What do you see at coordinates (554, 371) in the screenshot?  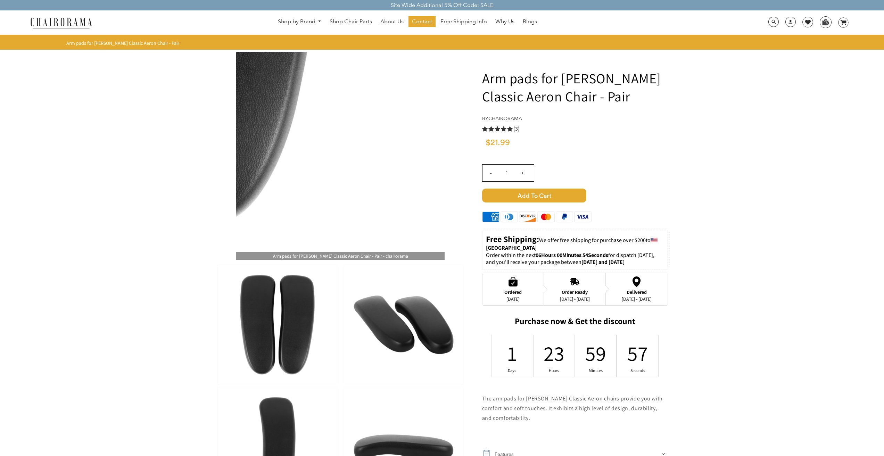 I see `div: Hours` at bounding box center [554, 371].